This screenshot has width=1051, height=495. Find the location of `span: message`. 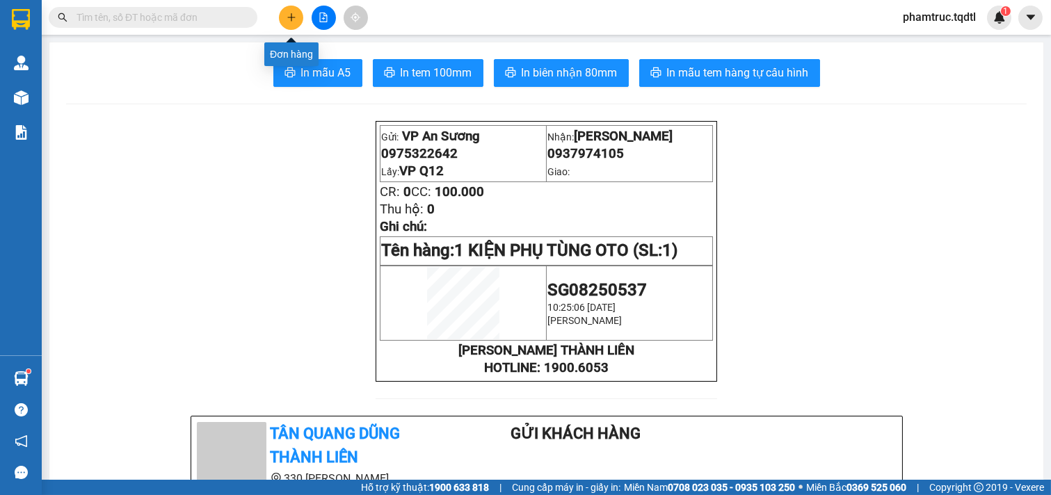

span: message is located at coordinates (21, 472).